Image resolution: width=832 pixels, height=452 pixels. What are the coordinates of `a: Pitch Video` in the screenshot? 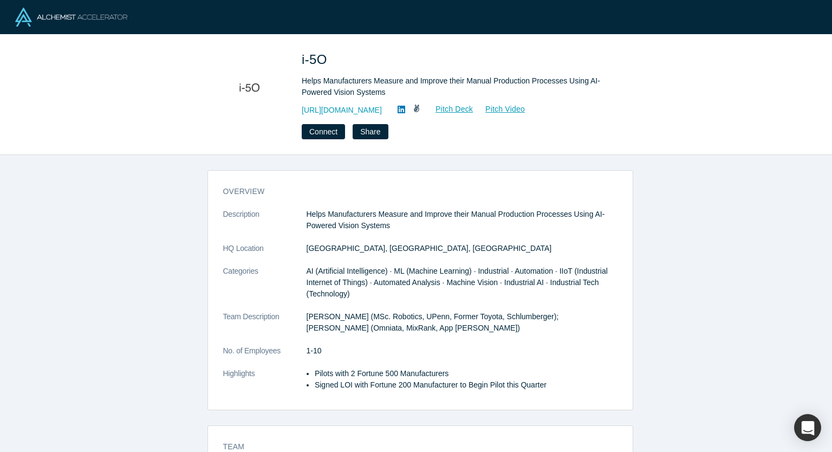 It's located at (500, 109).